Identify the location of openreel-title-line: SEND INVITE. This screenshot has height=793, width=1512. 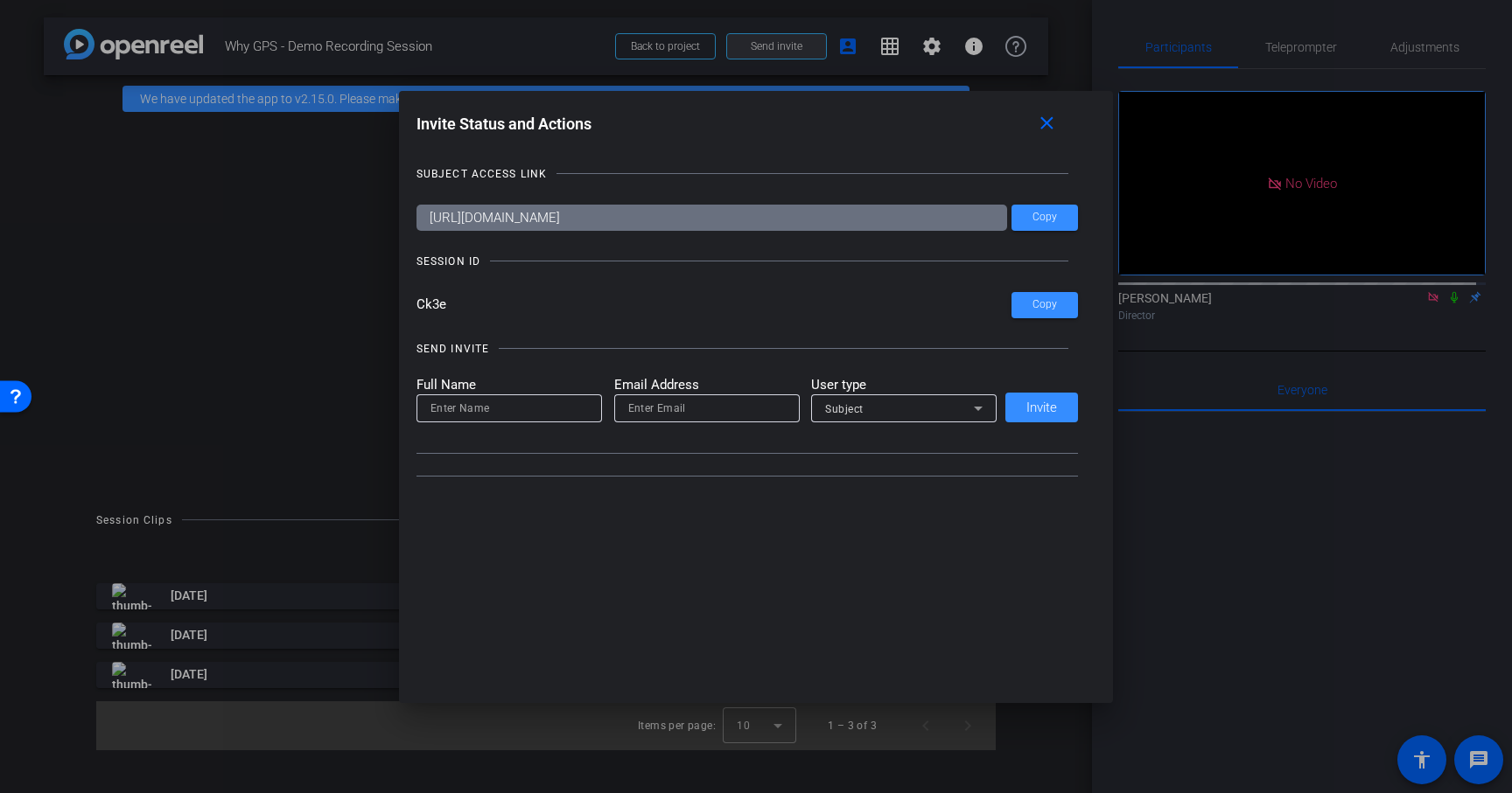
(747, 349).